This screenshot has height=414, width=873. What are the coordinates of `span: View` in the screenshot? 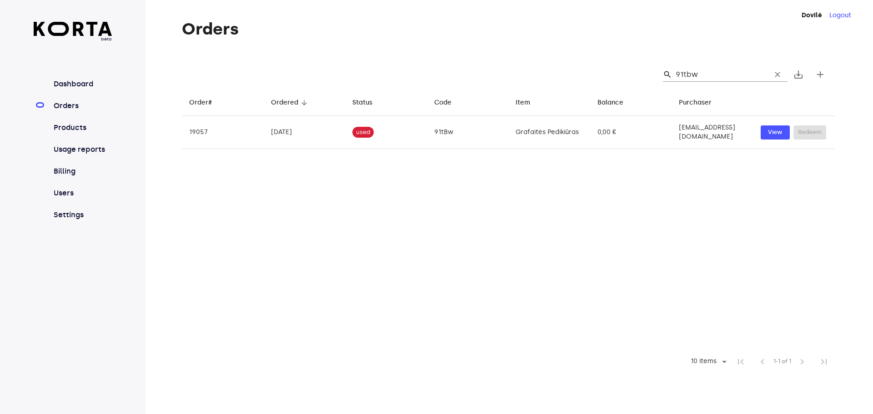 It's located at (775, 132).